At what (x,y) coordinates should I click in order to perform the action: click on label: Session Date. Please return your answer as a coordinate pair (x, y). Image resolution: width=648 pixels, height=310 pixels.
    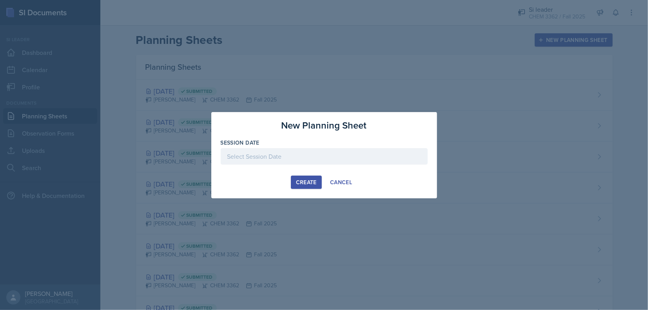
    Looking at the image, I should click on (240, 143).